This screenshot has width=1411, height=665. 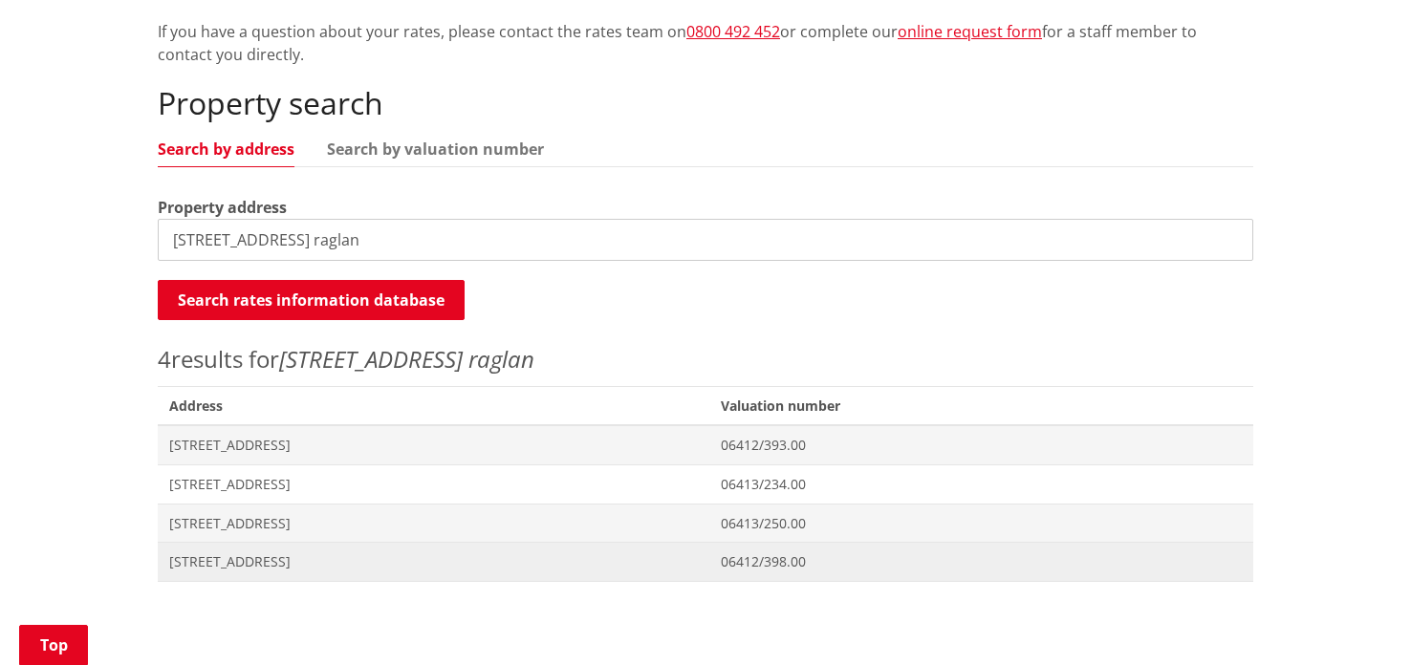 I want to click on a: 0800 492 452, so click(x=733, y=32).